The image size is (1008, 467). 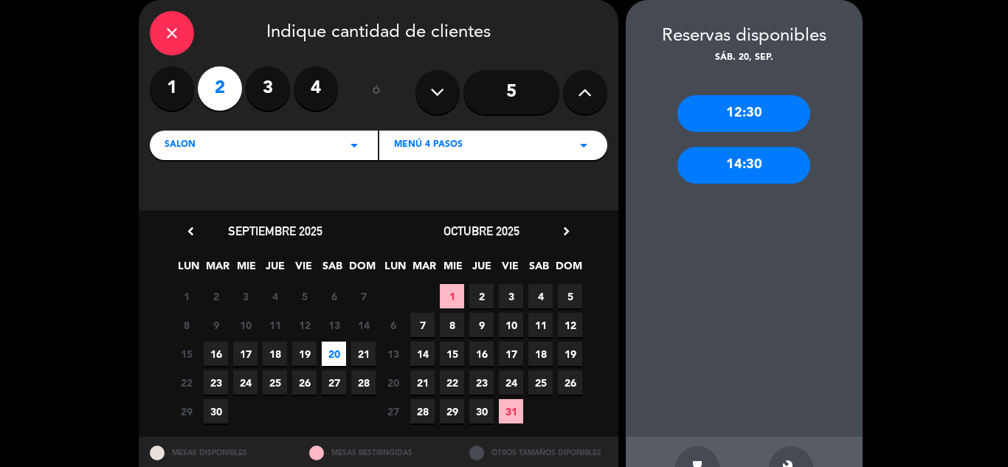 What do you see at coordinates (481, 231) in the screenshot?
I see `span: octubre 2025` at bounding box center [481, 231].